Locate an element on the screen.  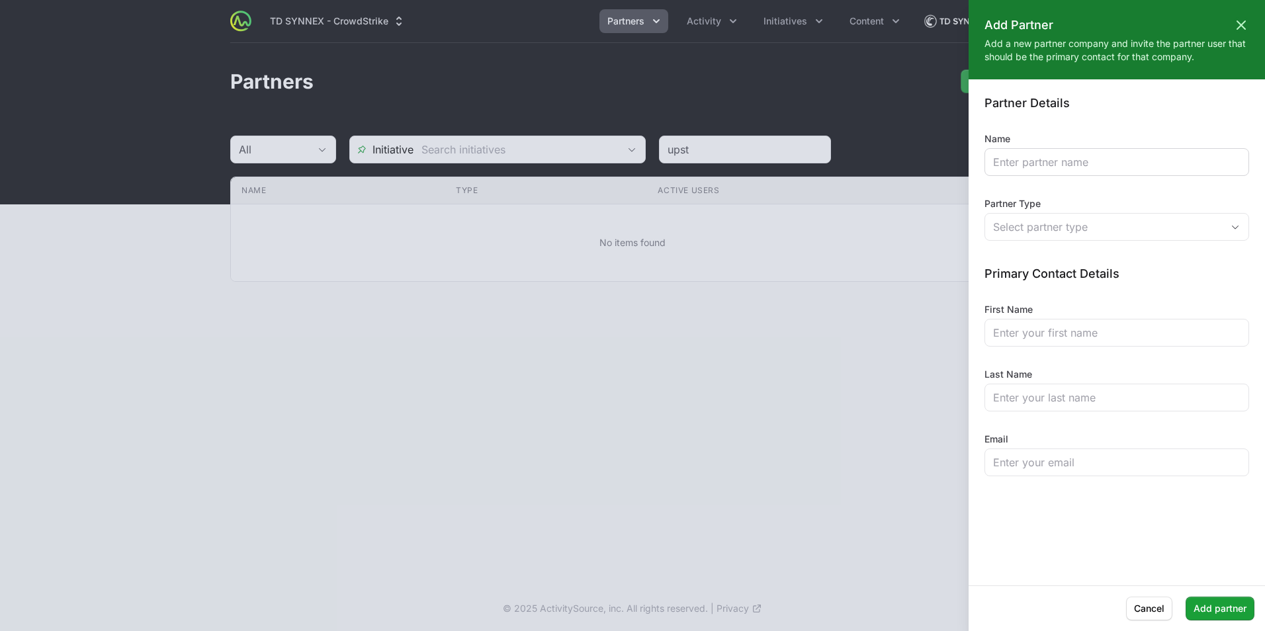
input: Enter partner name is located at coordinates (1116, 162).